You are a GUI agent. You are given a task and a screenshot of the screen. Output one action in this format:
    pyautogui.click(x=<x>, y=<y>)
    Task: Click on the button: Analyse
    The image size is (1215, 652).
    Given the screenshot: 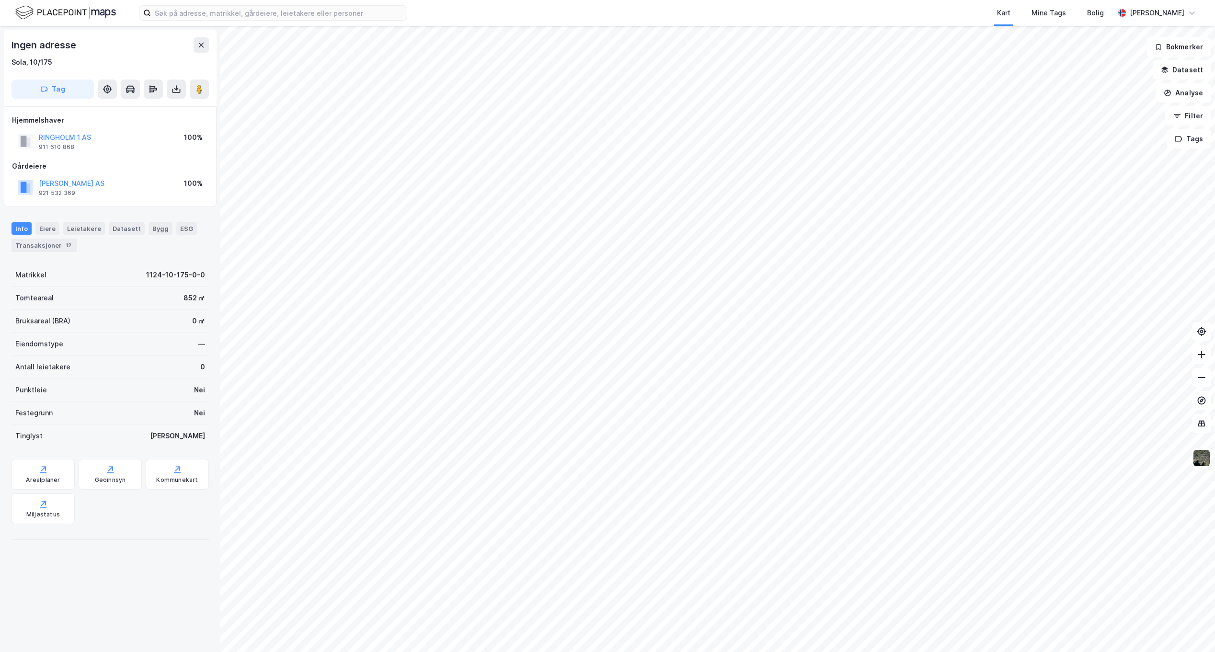 What is the action you would take?
    pyautogui.click(x=1183, y=93)
    